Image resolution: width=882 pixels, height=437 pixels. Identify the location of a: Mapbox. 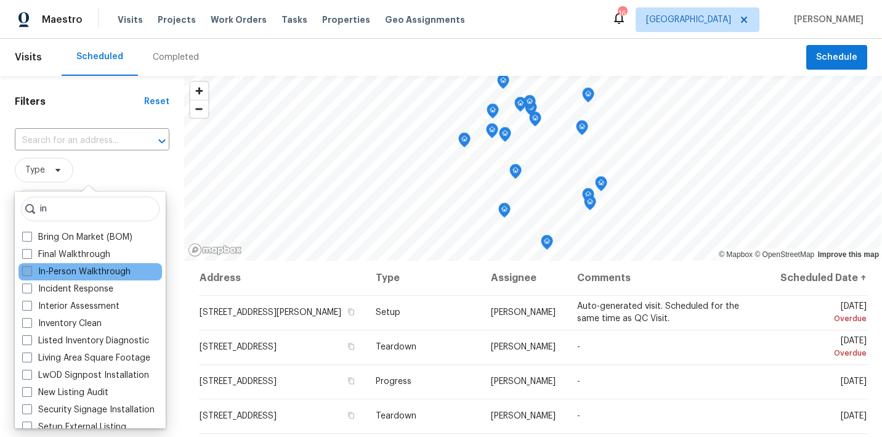
(736, 254).